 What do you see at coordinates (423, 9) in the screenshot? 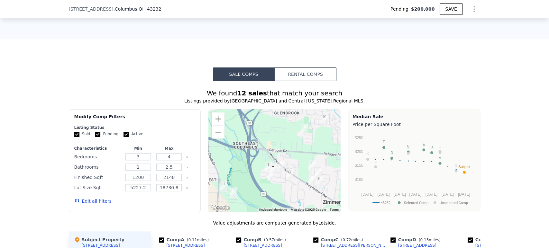
I see `span: $200,000` at bounding box center [423, 9].